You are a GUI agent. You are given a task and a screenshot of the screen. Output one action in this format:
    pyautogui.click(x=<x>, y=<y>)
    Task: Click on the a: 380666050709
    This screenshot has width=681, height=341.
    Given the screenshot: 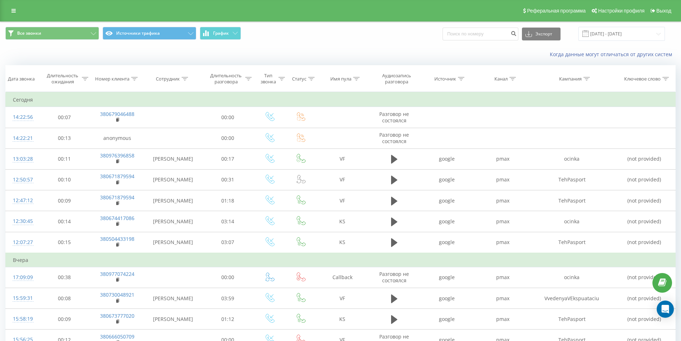 What is the action you would take?
    pyautogui.click(x=117, y=336)
    